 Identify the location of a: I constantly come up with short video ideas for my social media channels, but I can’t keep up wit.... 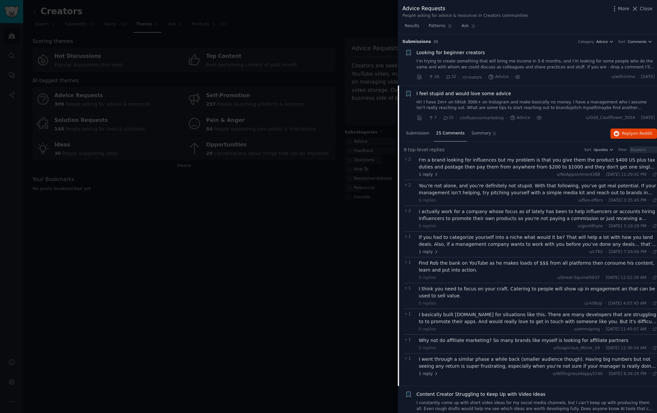
(535, 406).